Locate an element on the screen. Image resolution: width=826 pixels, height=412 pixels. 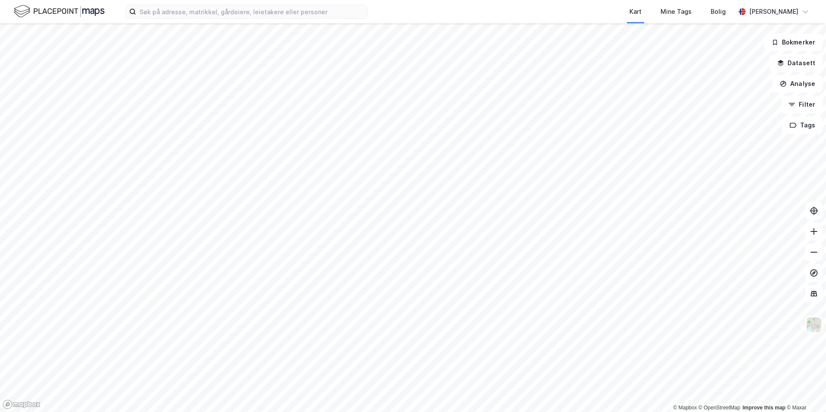
div: Kontrollprogram for chat is located at coordinates (804, 391).